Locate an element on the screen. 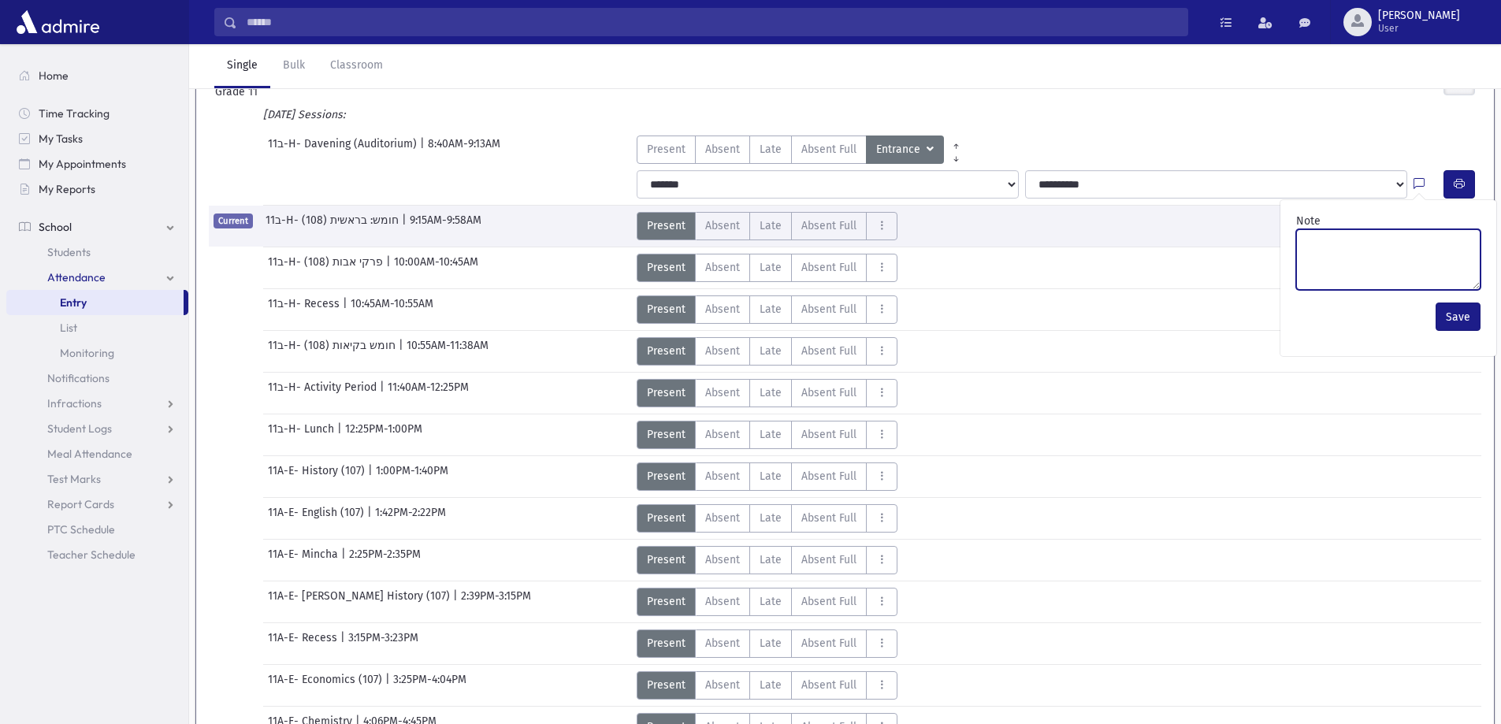 The image size is (1501, 724). img: AdmirePro is located at coordinates (58, 22).